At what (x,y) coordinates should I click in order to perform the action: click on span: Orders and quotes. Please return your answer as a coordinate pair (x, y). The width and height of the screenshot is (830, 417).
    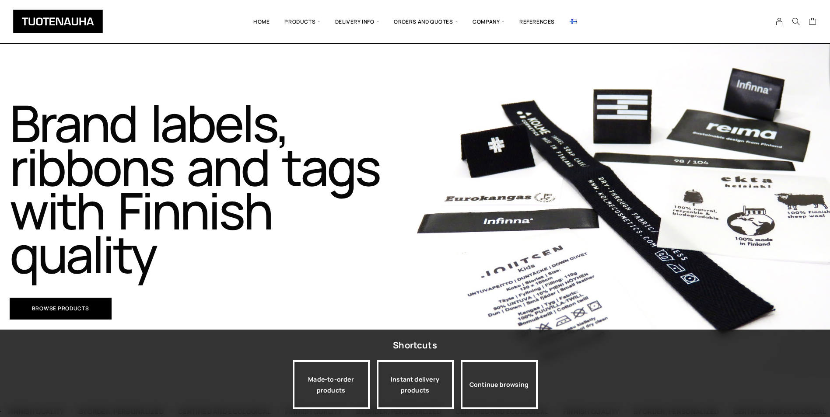
    Looking at the image, I should click on (426, 21).